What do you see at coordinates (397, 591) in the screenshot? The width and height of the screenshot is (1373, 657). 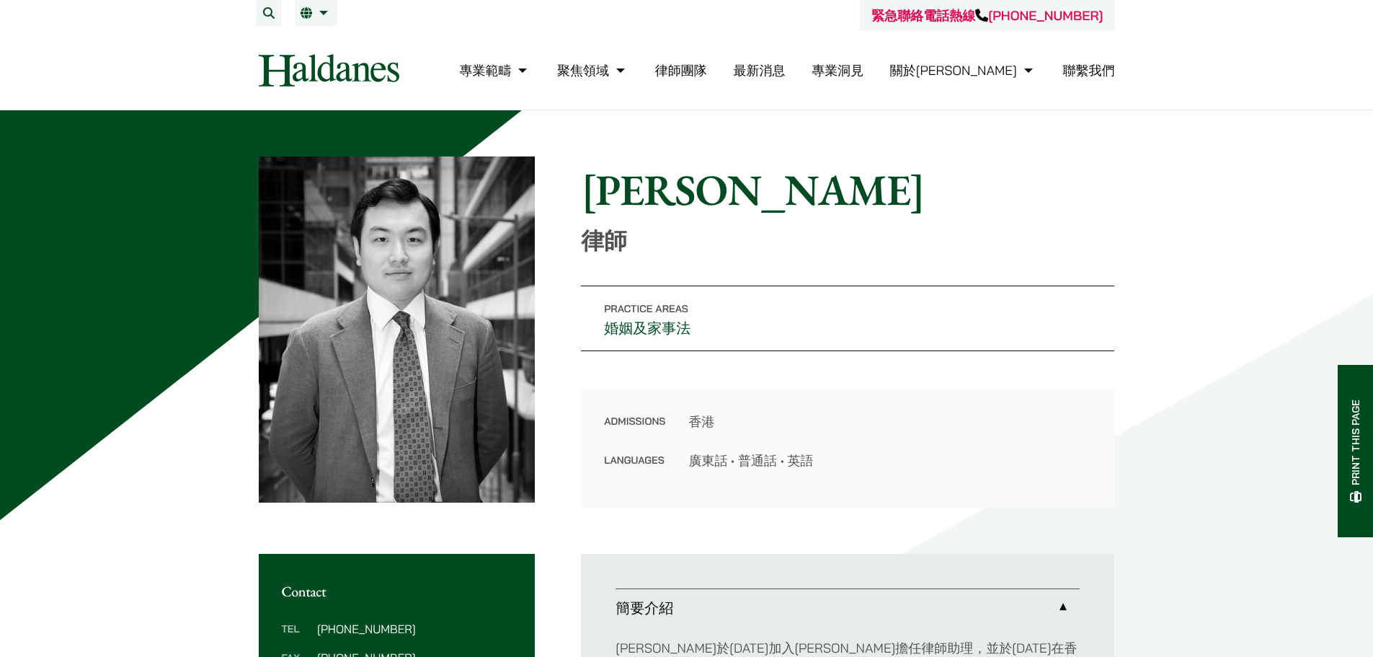 I see `h2: Contact` at bounding box center [397, 591].